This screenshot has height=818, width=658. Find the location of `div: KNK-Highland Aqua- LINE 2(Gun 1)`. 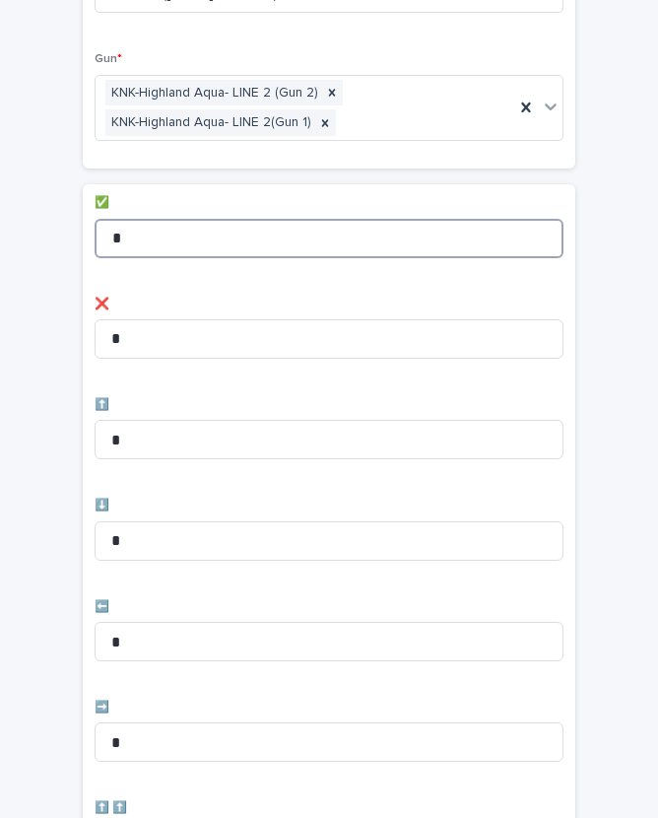

div: KNK-Highland Aqua- LINE 2(Gun 1) is located at coordinates (210, 122).